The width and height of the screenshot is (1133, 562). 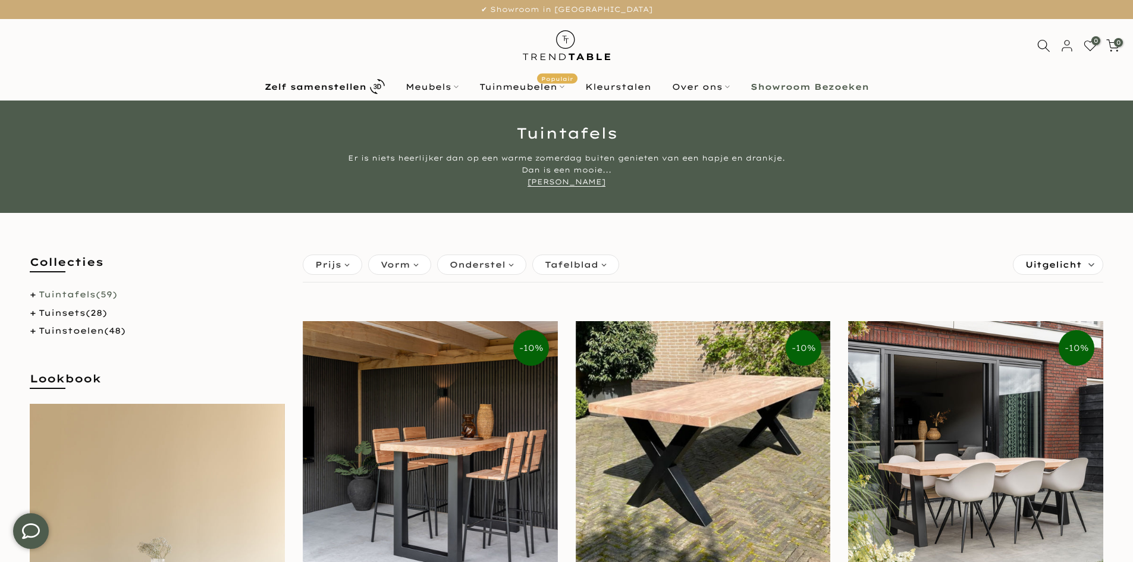 What do you see at coordinates (82, 331) in the screenshot?
I see `a: Tuinstoelen(48)` at bounding box center [82, 331].